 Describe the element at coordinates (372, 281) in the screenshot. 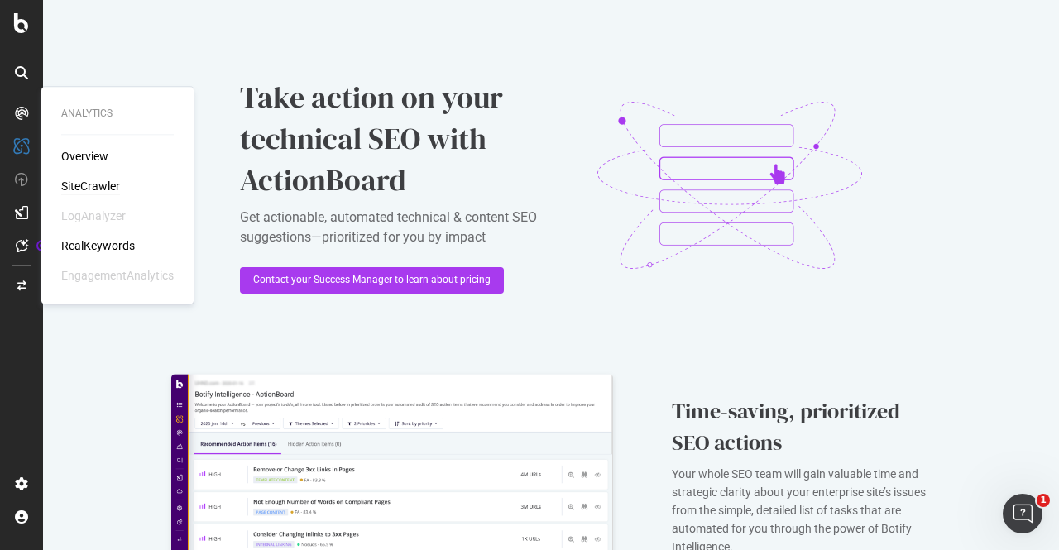

I see `button: Contact your Success Manager to learn about pricing` at that location.